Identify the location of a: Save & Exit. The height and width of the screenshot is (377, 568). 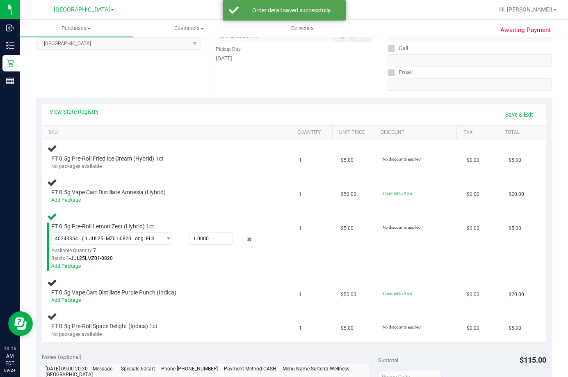
(520, 114).